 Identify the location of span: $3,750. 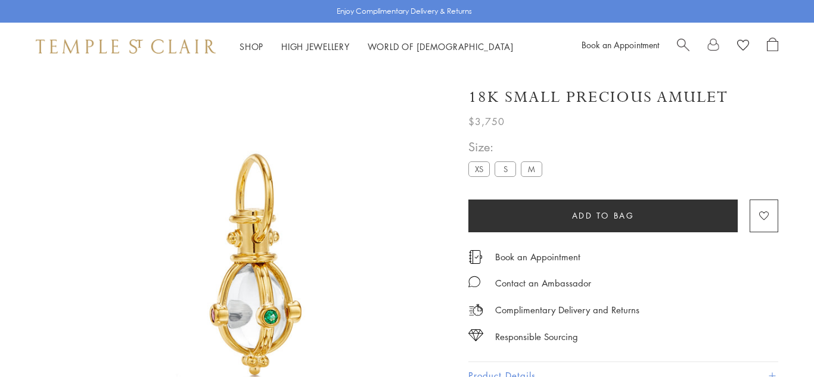
(486, 122).